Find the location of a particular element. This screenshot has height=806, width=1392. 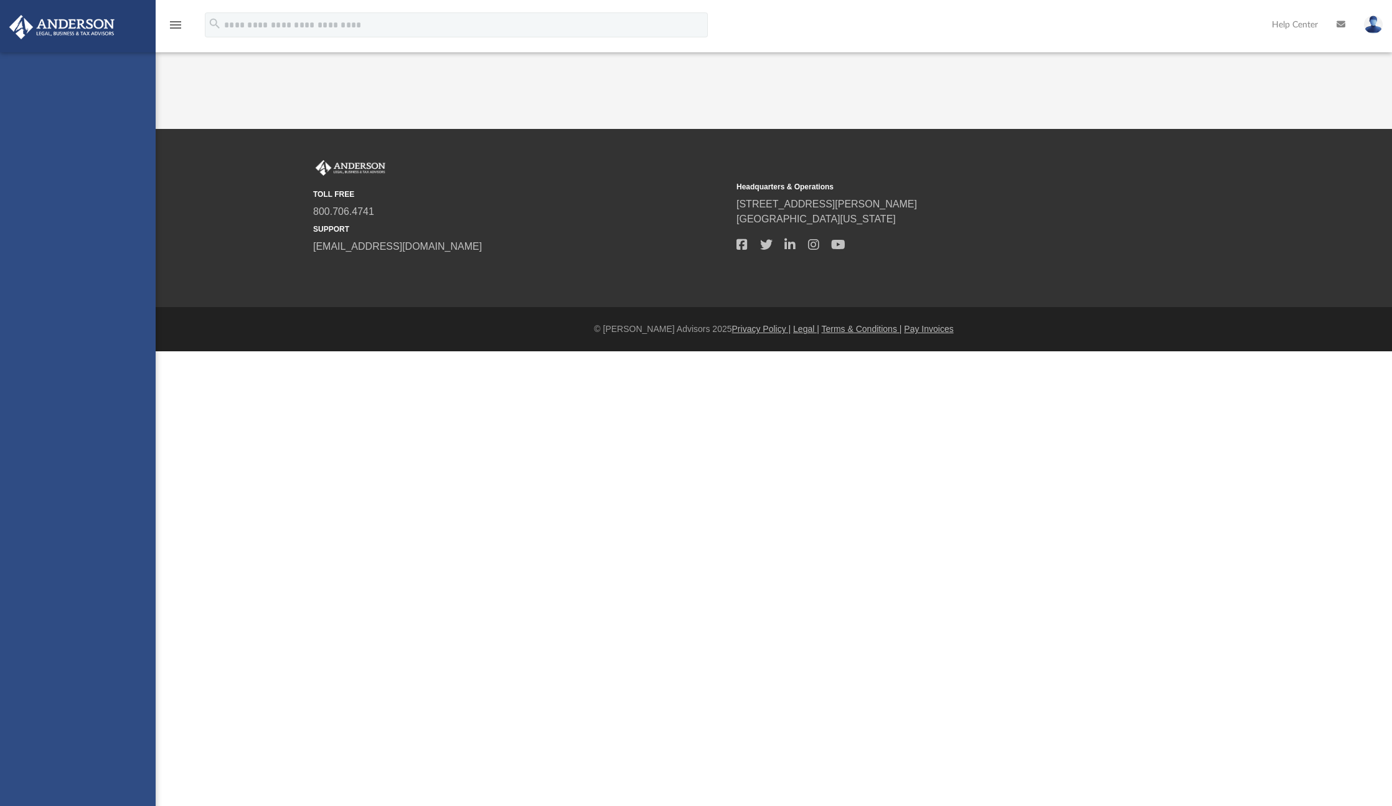

small: Headquarters & Operations is located at coordinates (944, 187).